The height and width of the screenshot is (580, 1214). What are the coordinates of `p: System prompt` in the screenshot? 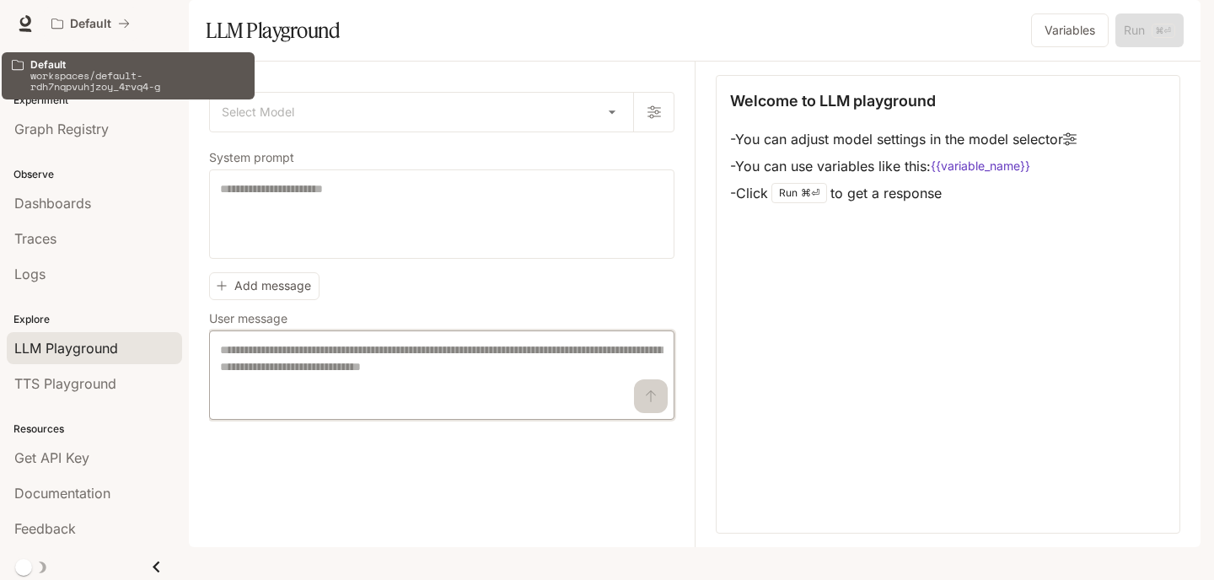 It's located at (251, 158).